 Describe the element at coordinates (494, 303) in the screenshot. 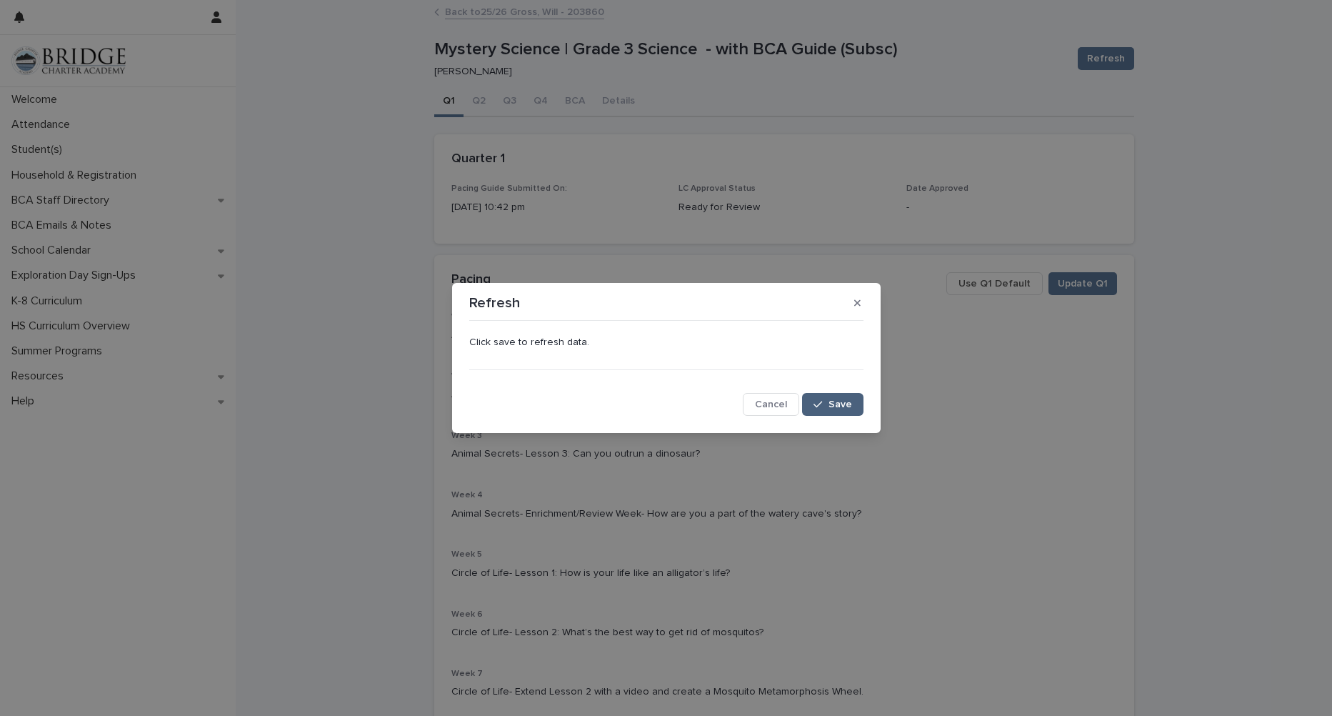

I see `p: Refresh` at that location.